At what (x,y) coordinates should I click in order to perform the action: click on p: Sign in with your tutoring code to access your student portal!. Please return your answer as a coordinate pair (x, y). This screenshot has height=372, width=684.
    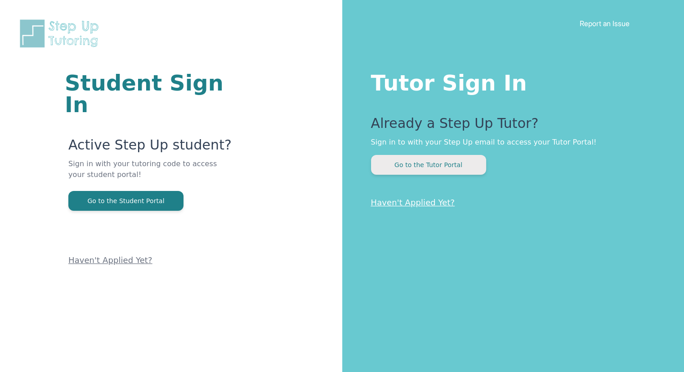
    Looking at the image, I should click on (151, 175).